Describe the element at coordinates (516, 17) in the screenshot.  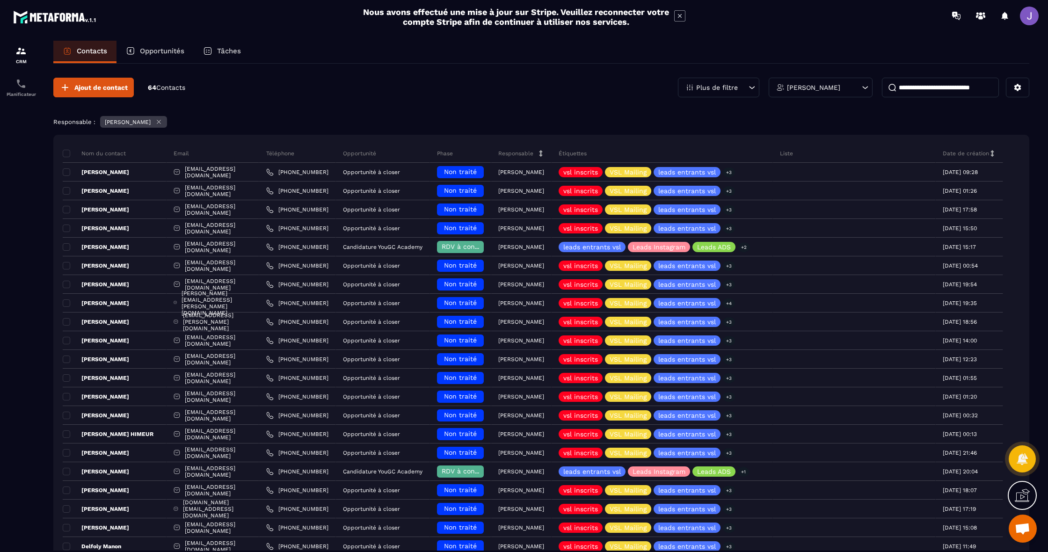
I see `h2: Nous avons effectué une mise à jour sur Stripe. Veuillez reconnecter votre compte Stripe afin de ...` at that location.